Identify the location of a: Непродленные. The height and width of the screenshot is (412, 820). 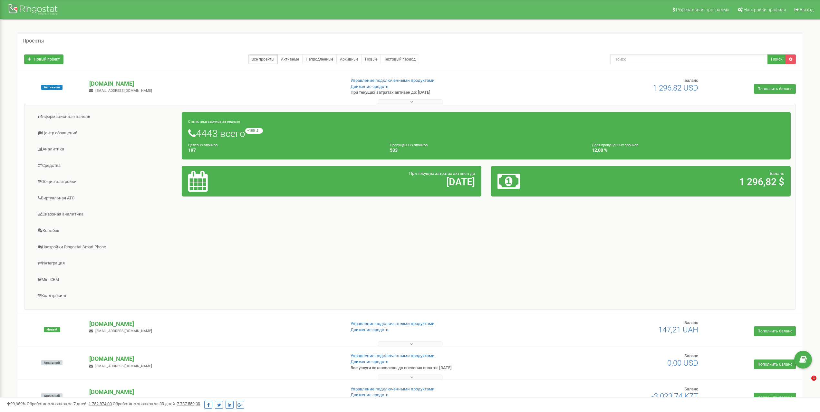
(319, 59).